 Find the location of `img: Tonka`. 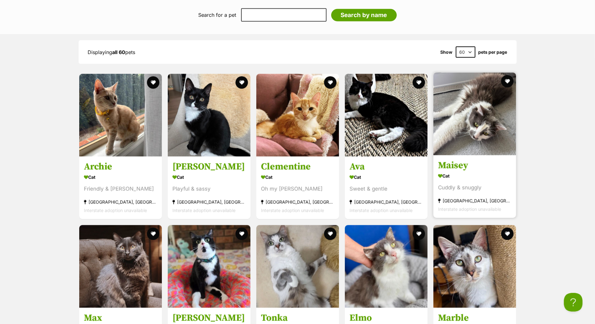

img: Tonka is located at coordinates (298, 267).